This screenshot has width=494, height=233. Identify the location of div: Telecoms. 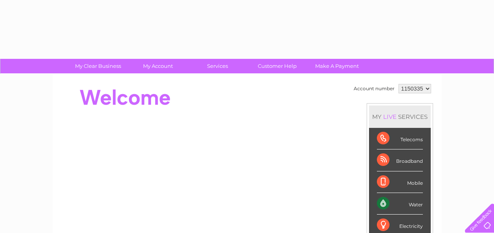
(400, 139).